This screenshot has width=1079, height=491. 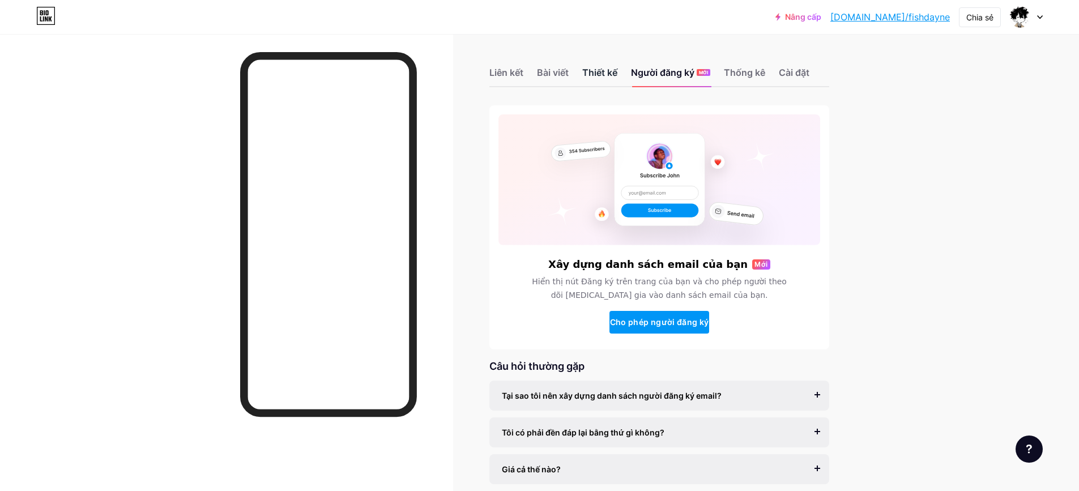 I want to click on font: Tại sao tôi nên xây dựng danh sách người đăng ký email?, so click(x=612, y=395).